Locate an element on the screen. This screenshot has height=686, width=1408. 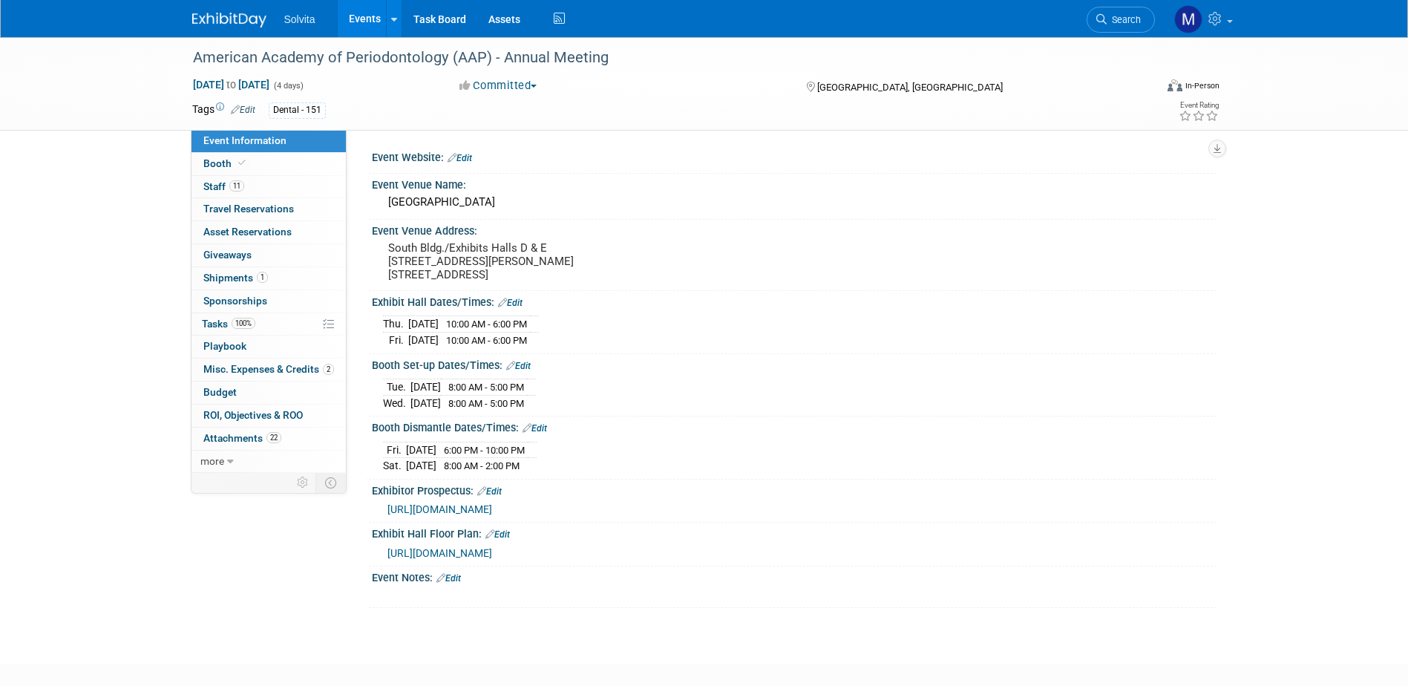
img: Format-Inperson.png is located at coordinates (1175, 85).